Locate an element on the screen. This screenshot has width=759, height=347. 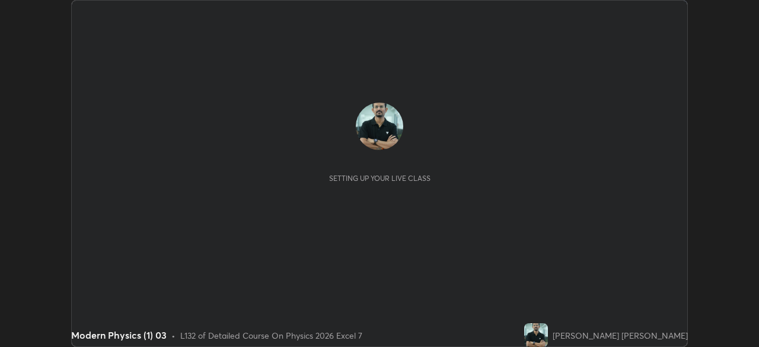
div: Setting up your live class is located at coordinates (380, 178).